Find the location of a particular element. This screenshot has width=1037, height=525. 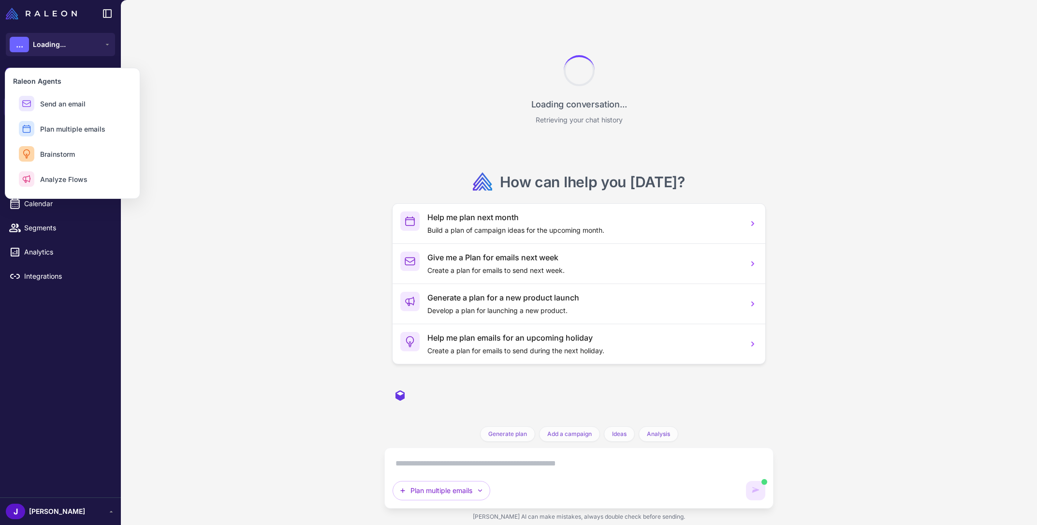

span: Send an email is located at coordinates (63, 103).